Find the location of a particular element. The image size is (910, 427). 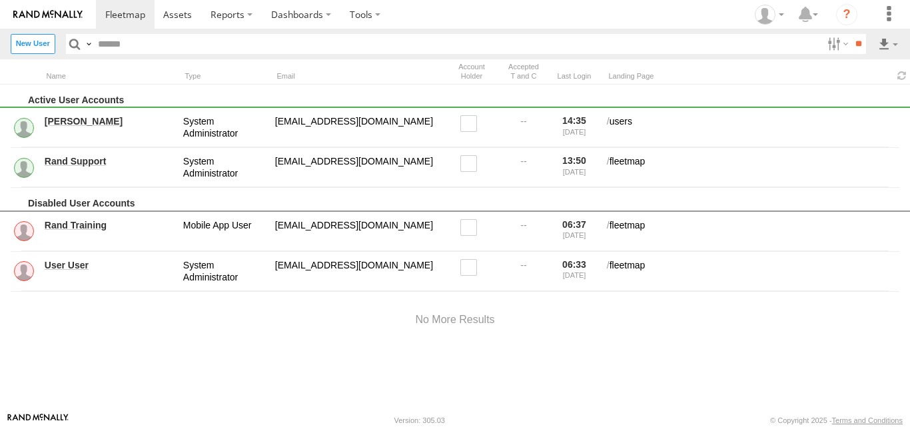

a: Visit our Website is located at coordinates (38, 421).